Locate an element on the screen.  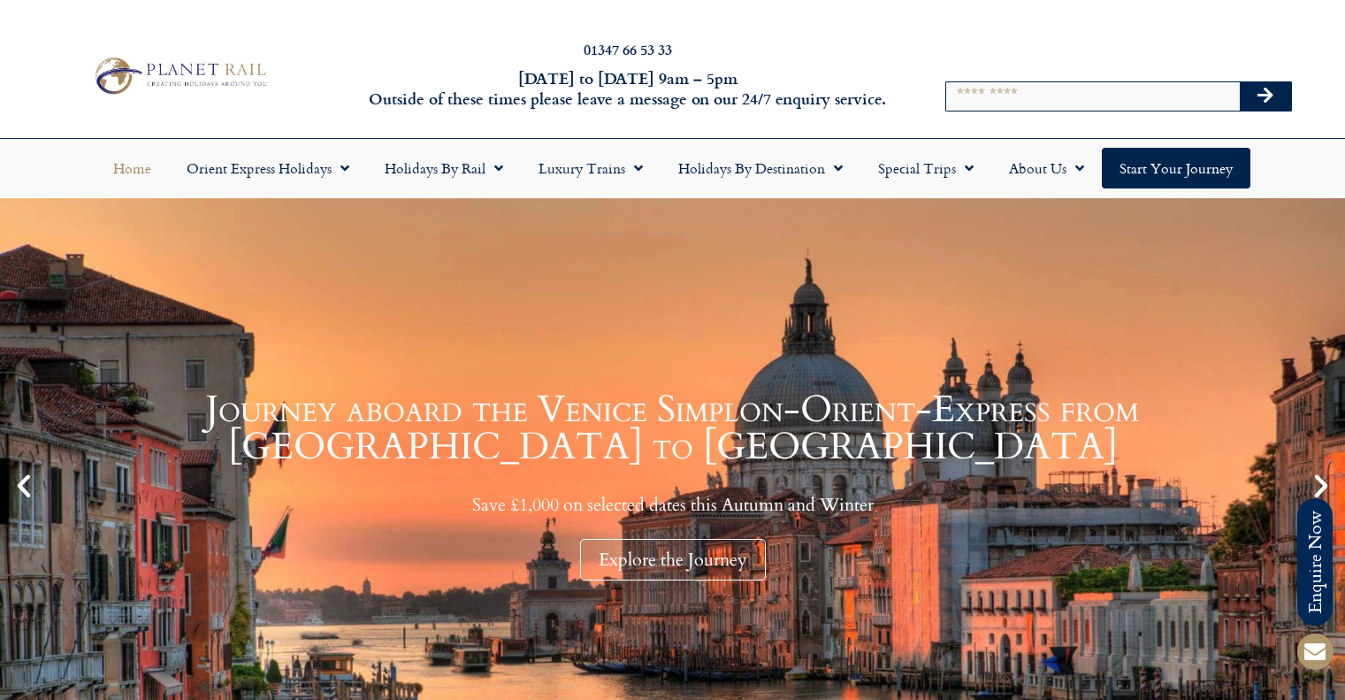
a: Holidays by Destination is located at coordinates (761, 168).